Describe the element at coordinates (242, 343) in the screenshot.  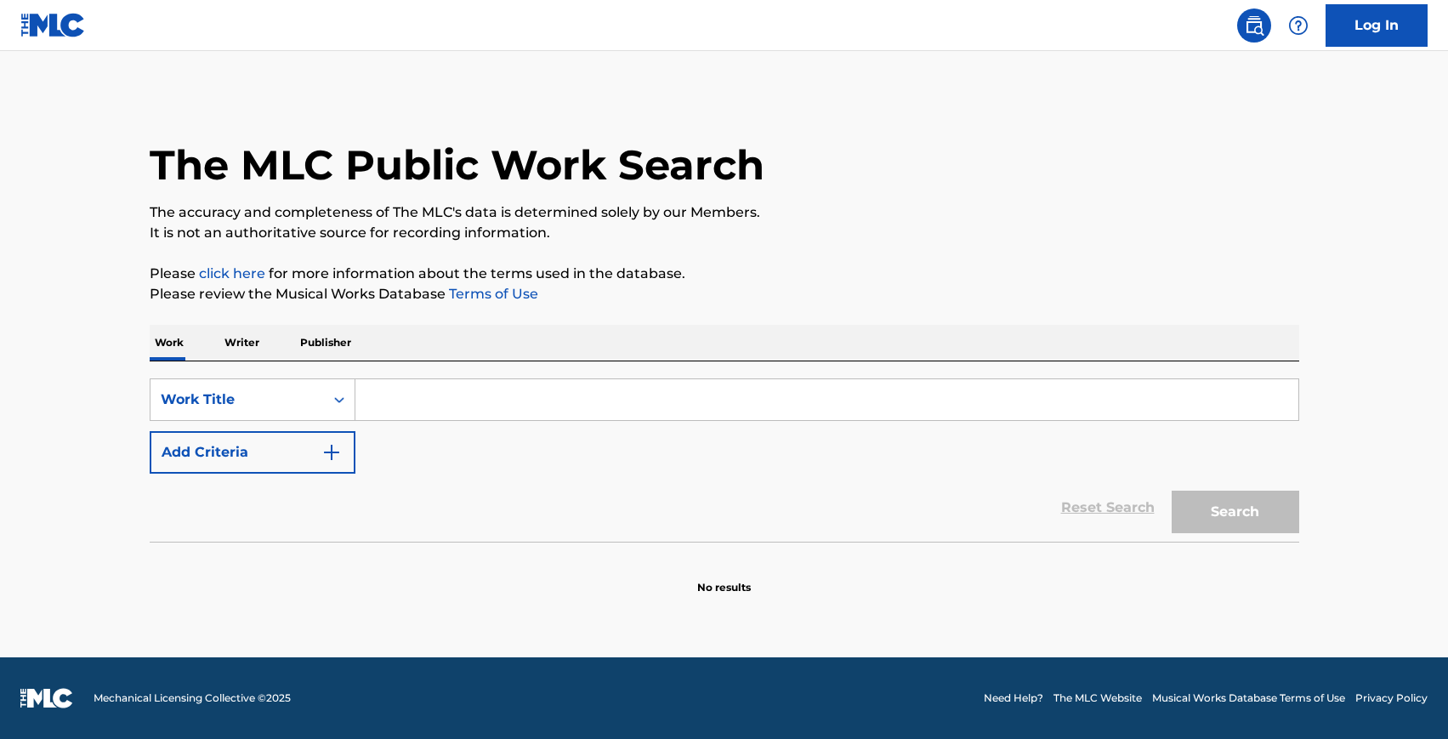
I see `p: Writer` at that location.